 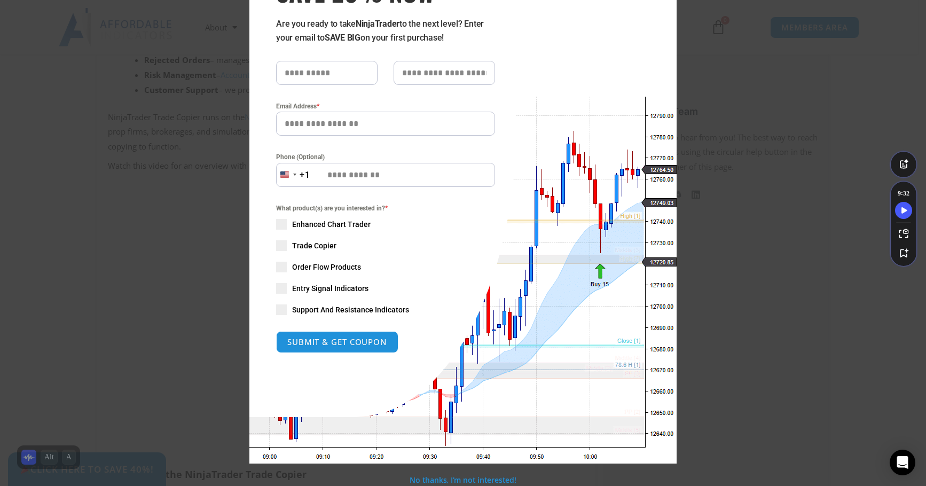 I want to click on label: Order Flow Products, so click(x=386, y=267).